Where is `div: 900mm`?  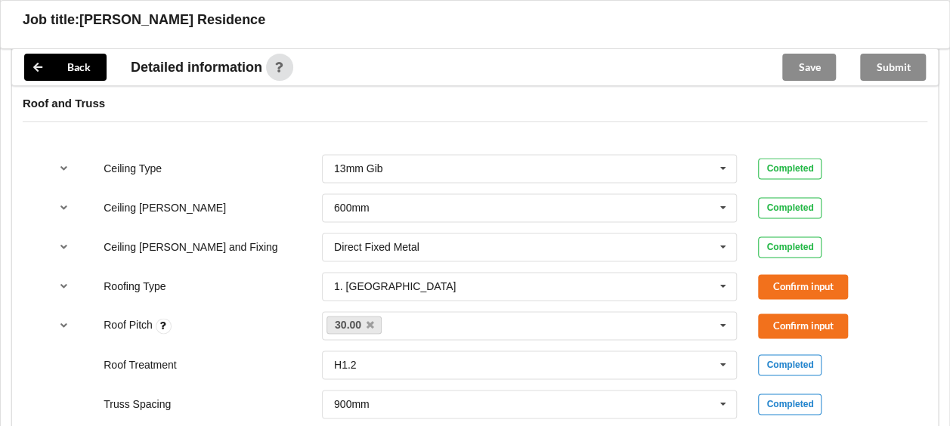
div: 900mm is located at coordinates (351, 404).